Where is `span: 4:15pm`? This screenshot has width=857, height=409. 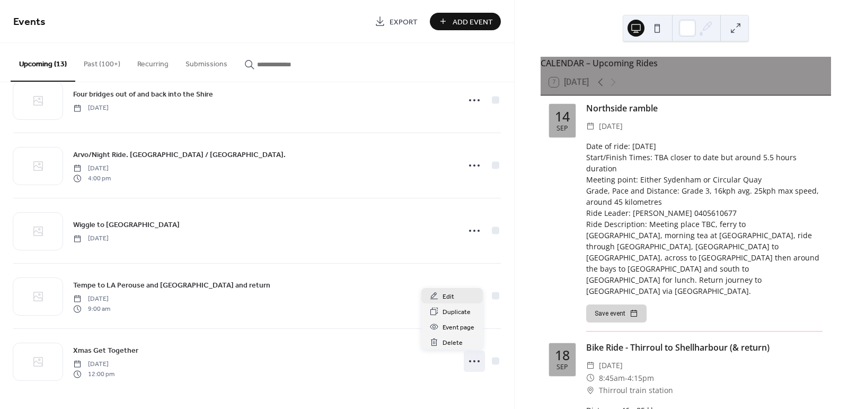
span: 4:15pm is located at coordinates (641, 378).